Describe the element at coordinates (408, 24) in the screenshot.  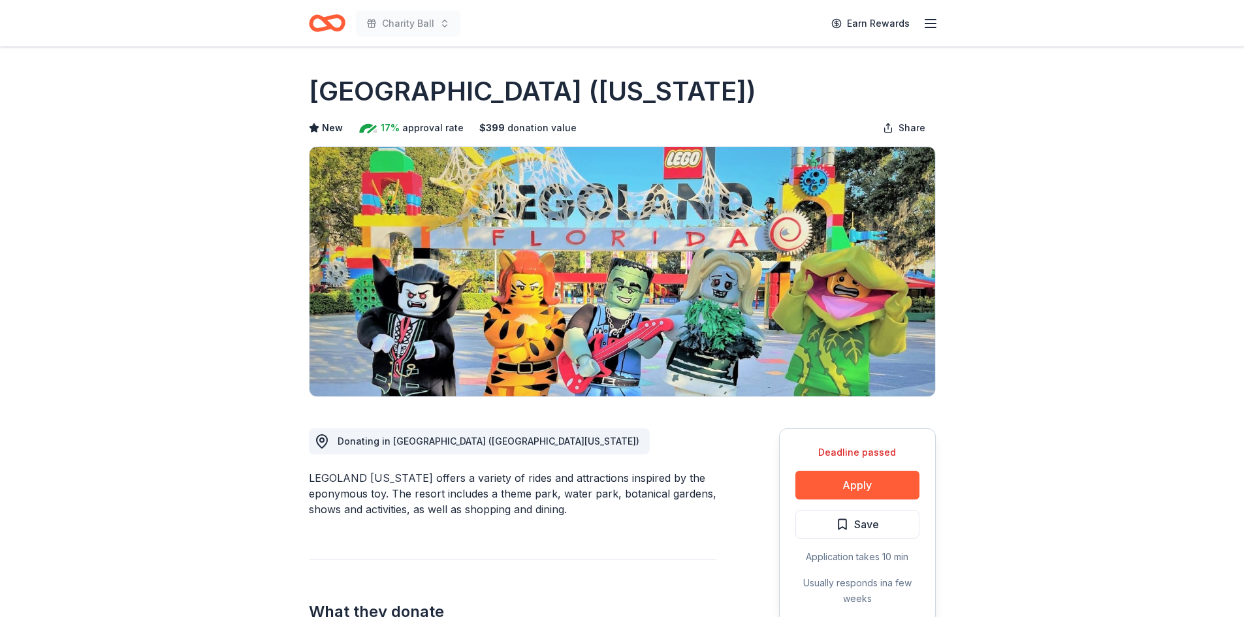
I see `button: Charity Ball` at that location.